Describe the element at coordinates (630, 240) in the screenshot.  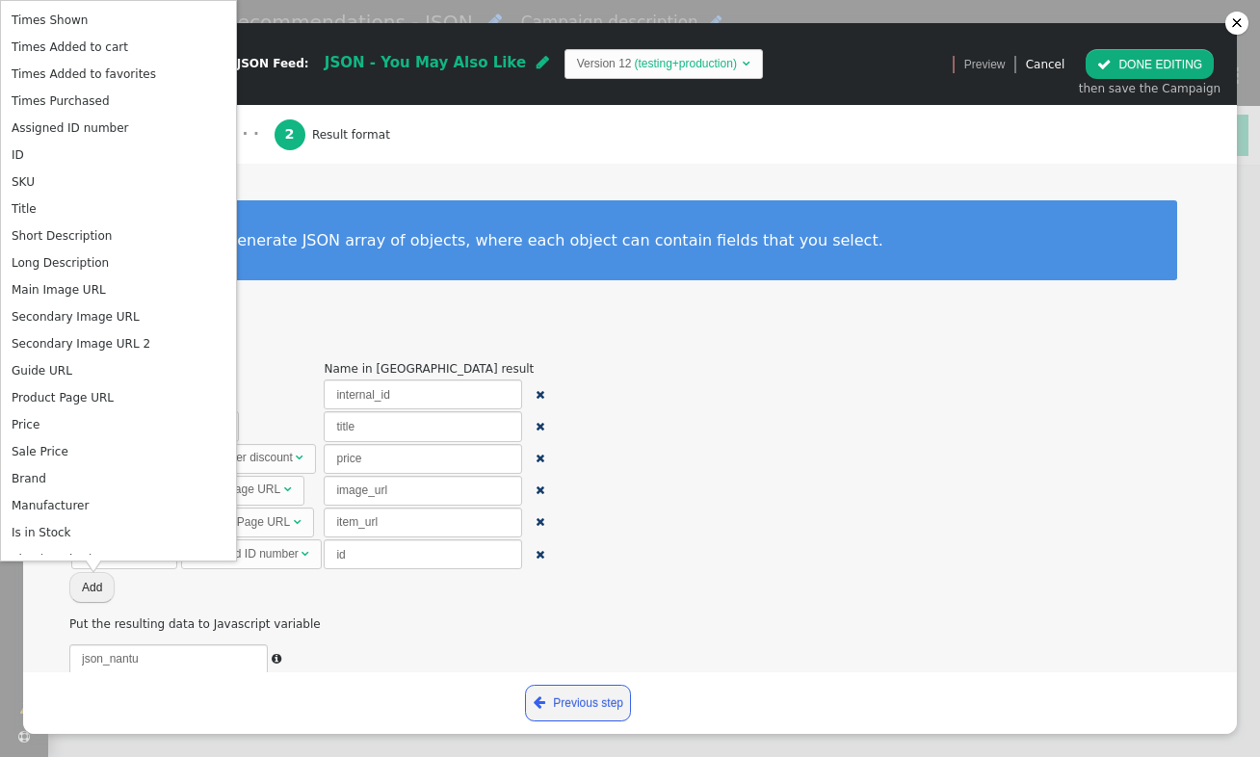
I see `div: Personyze will generate JSON array of objects, where each object can contain fields that you select.` at that location.